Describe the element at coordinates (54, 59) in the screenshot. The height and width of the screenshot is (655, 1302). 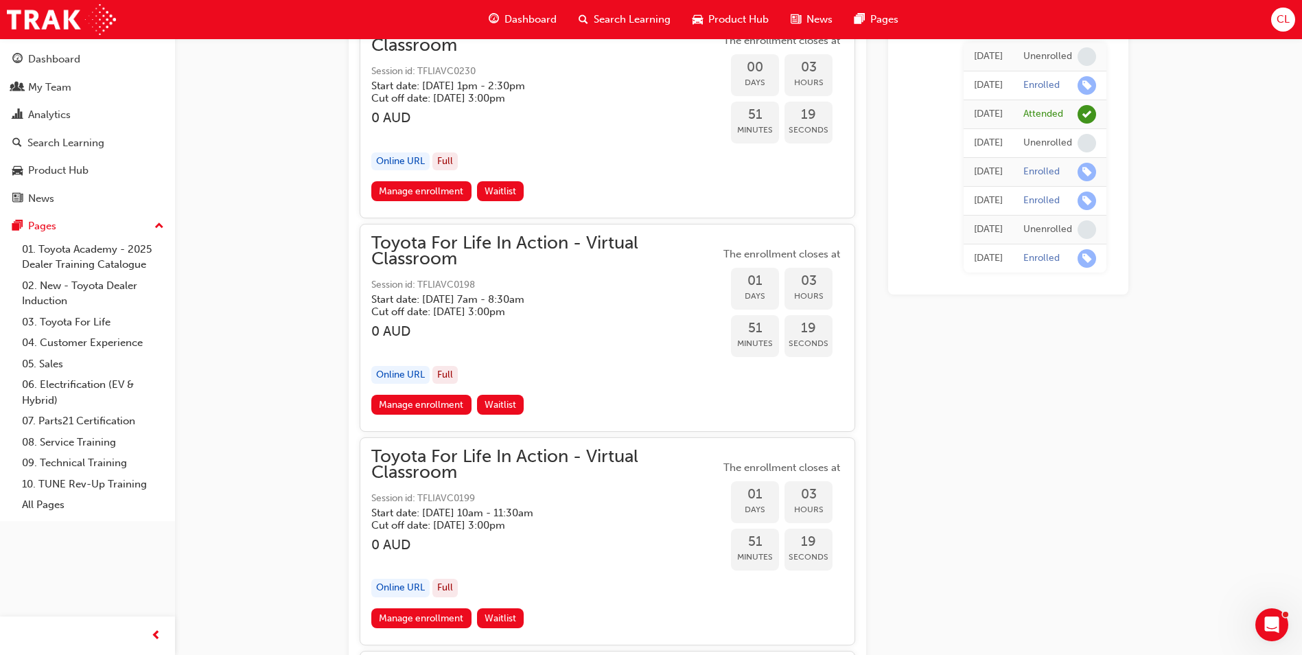
I see `div: Dashboard` at that location.